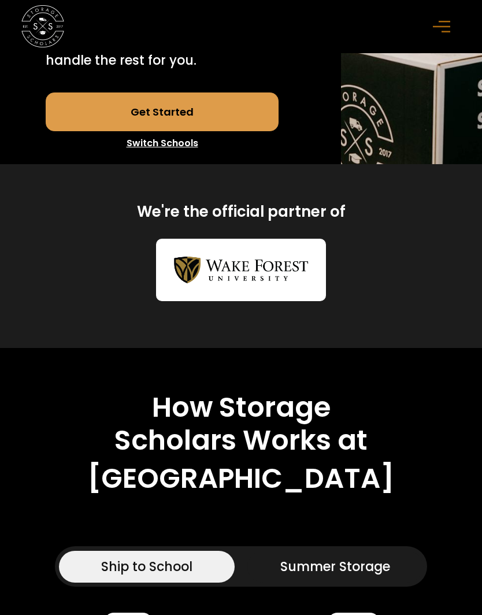 The width and height of the screenshot is (482, 615). What do you see at coordinates (241, 424) in the screenshot?
I see `h2: How Storage Scholars Works at` at bounding box center [241, 424].